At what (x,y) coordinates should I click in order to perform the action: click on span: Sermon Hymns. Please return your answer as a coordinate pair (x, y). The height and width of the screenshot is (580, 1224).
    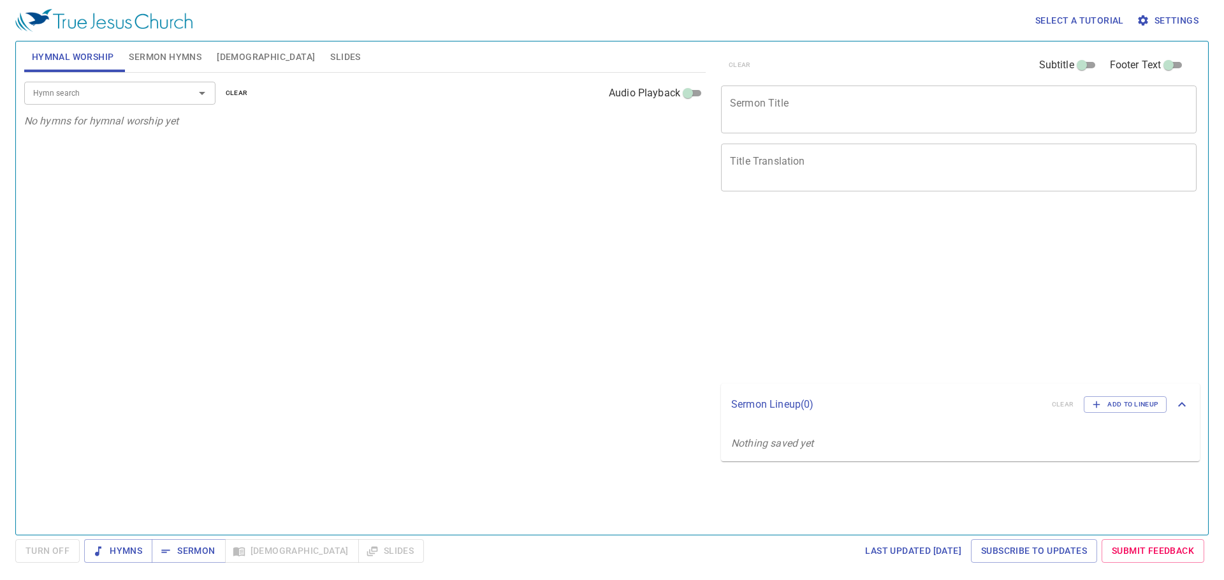
    Looking at the image, I should click on (165, 57).